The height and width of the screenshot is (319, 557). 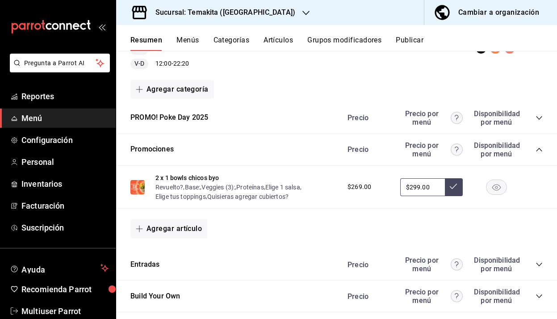 What do you see at coordinates (250, 187) in the screenshot?
I see `button: Proteínas` at bounding box center [250, 187].